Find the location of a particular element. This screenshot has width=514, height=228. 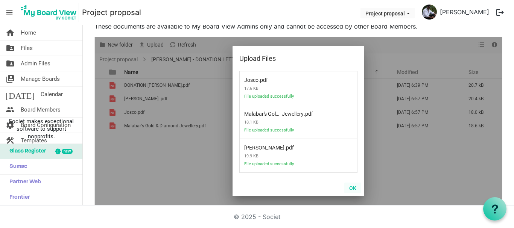

span: Board Members is located at coordinates (41, 110).